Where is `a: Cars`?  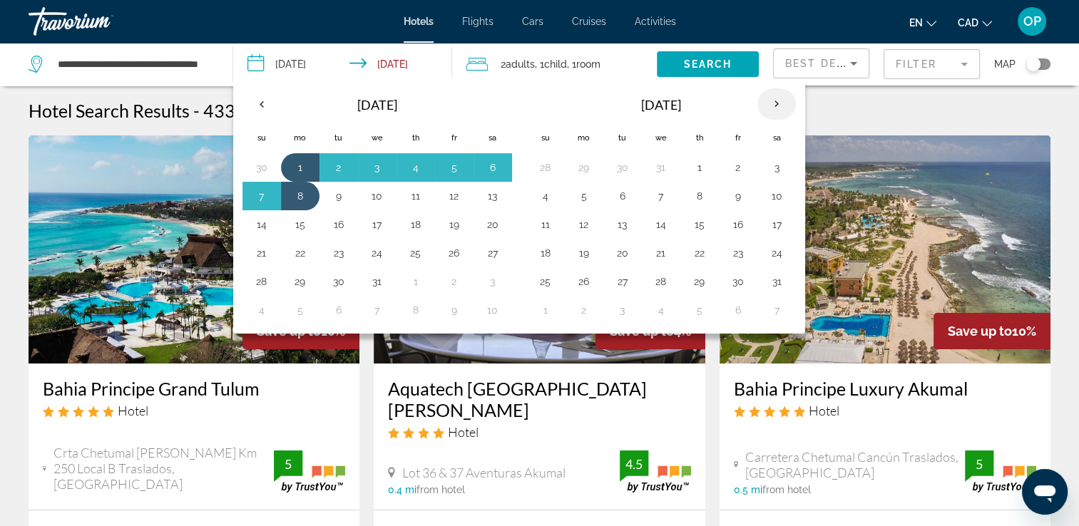
a: Cars is located at coordinates (532, 21).